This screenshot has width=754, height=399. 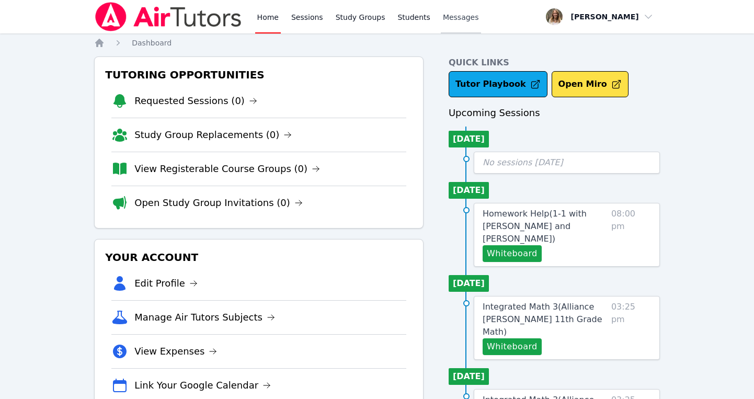 I want to click on a: Edit Profile, so click(x=166, y=283).